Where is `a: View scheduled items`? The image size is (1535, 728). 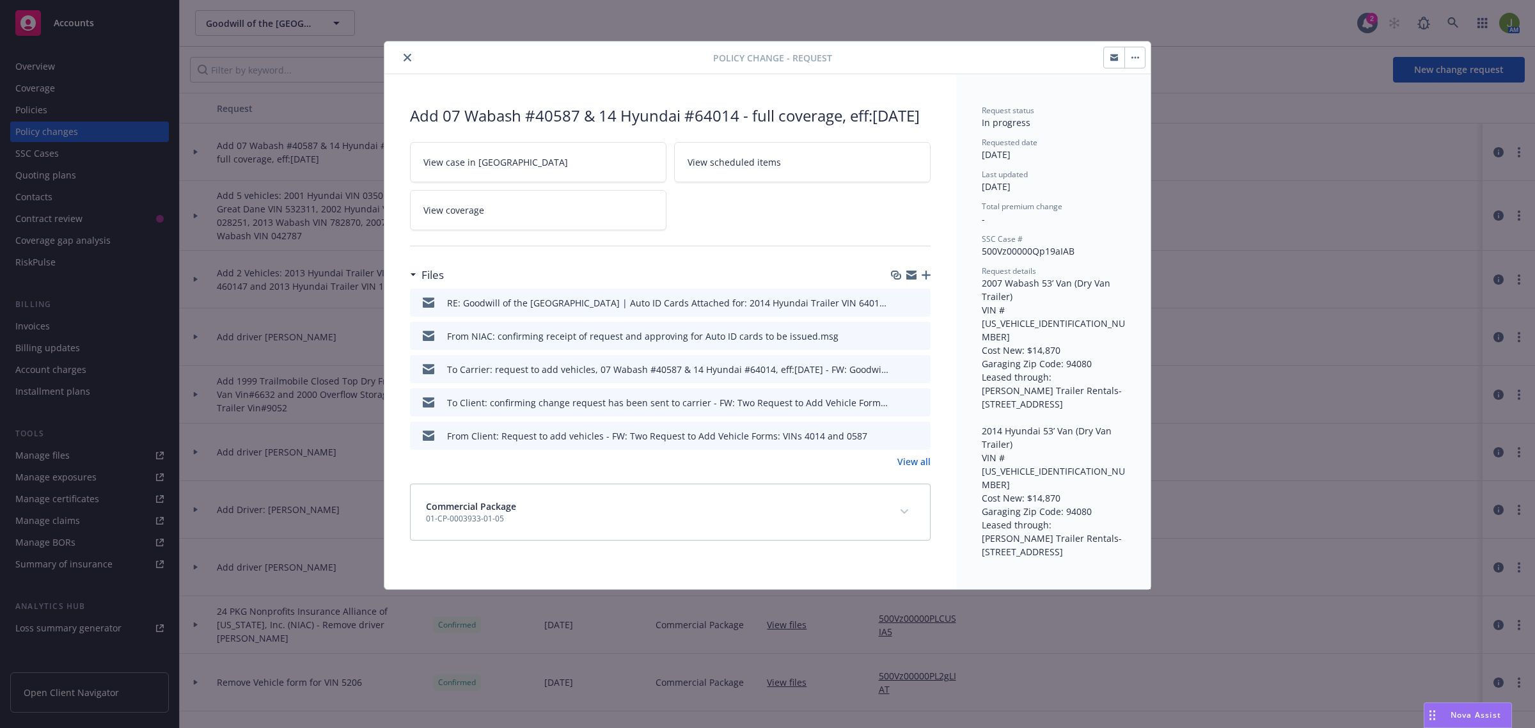 a: View scheduled items is located at coordinates (802, 162).